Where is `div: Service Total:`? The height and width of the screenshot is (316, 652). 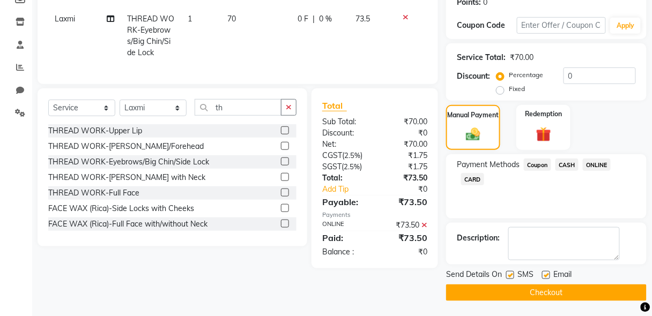
div: Service Total: is located at coordinates (481, 57).